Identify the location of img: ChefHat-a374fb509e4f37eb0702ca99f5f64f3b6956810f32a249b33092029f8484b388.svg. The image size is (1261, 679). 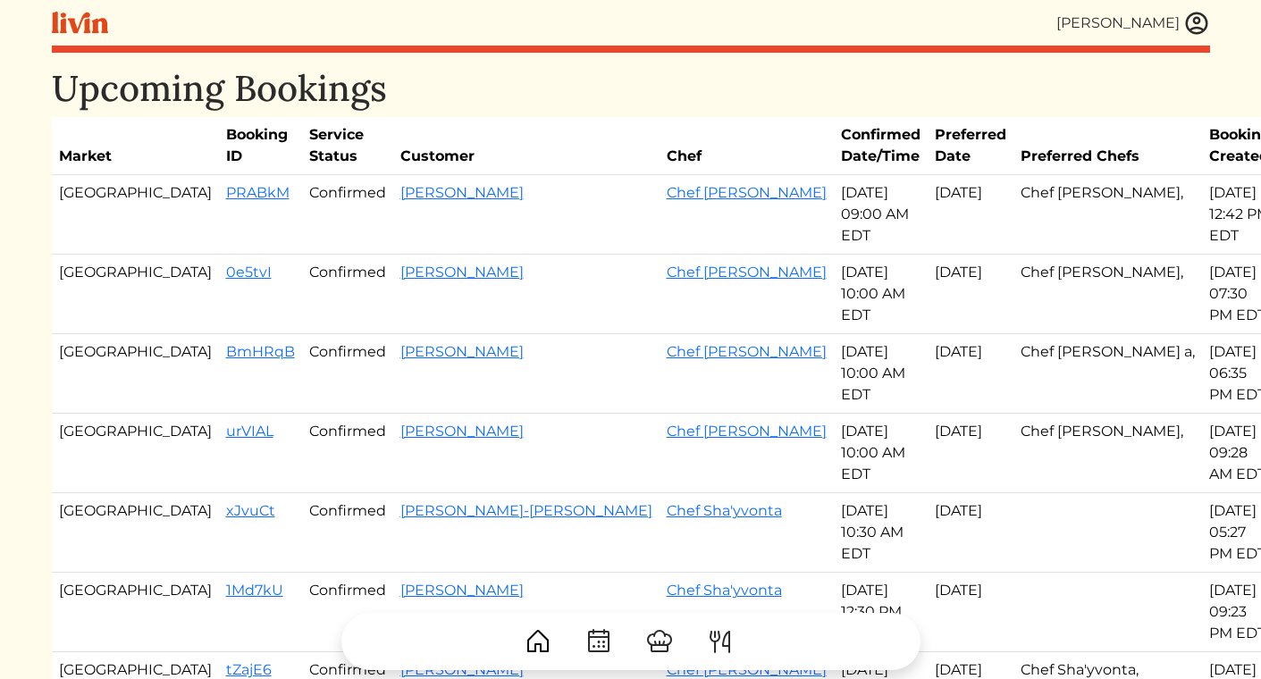
(659, 642).